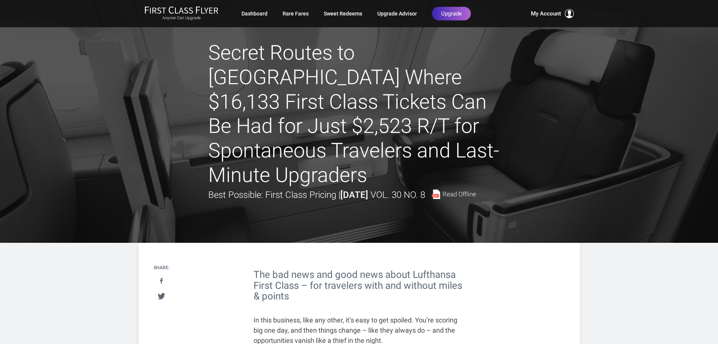  Describe the element at coordinates (552, 14) in the screenshot. I see `button: My Account` at that location.